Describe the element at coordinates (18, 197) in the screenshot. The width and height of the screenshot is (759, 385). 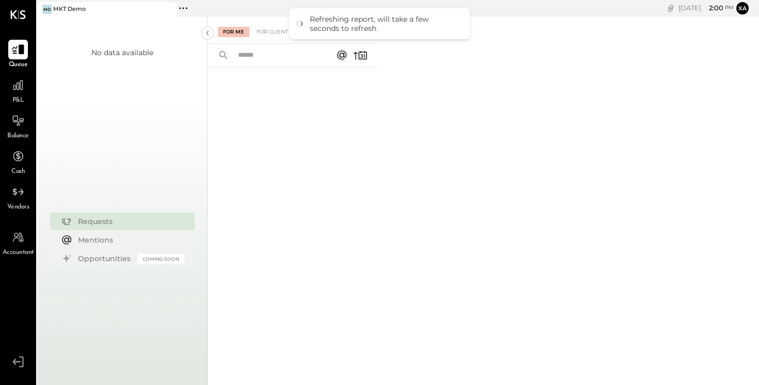
I see `a: Vendors` at that location.